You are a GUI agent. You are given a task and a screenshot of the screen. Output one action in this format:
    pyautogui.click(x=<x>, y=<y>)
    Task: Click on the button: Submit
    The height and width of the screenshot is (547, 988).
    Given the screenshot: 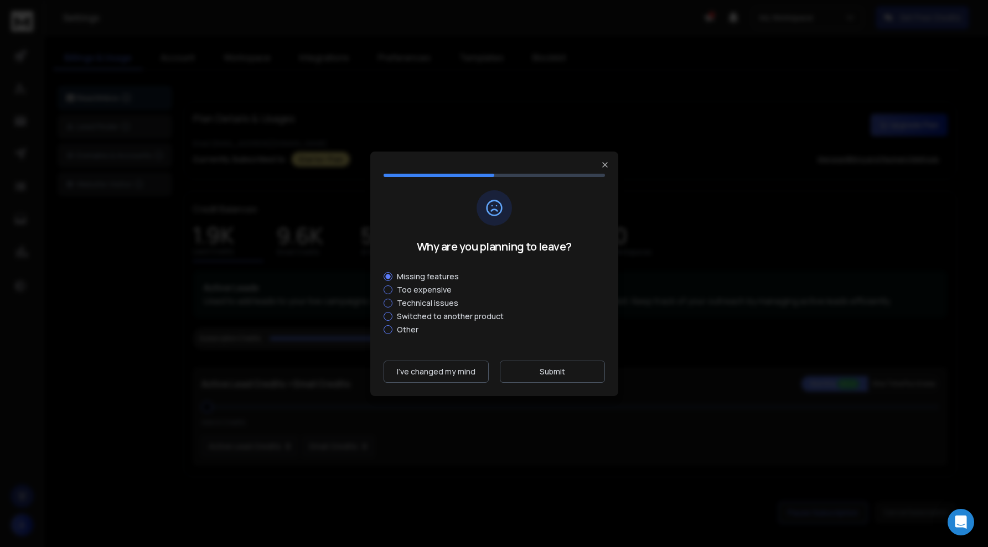 What is the action you would take?
    pyautogui.click(x=552, y=372)
    